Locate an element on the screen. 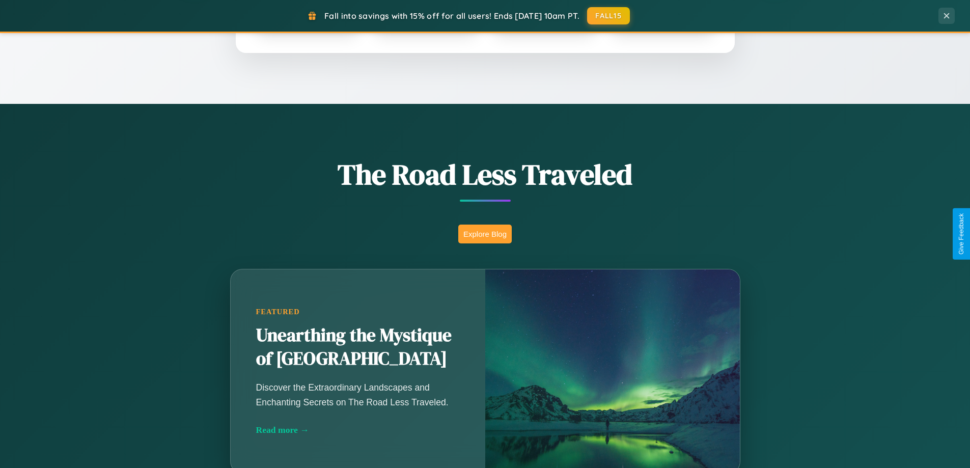 This screenshot has width=970, height=468. button: Explore Blog is located at coordinates (485, 234).